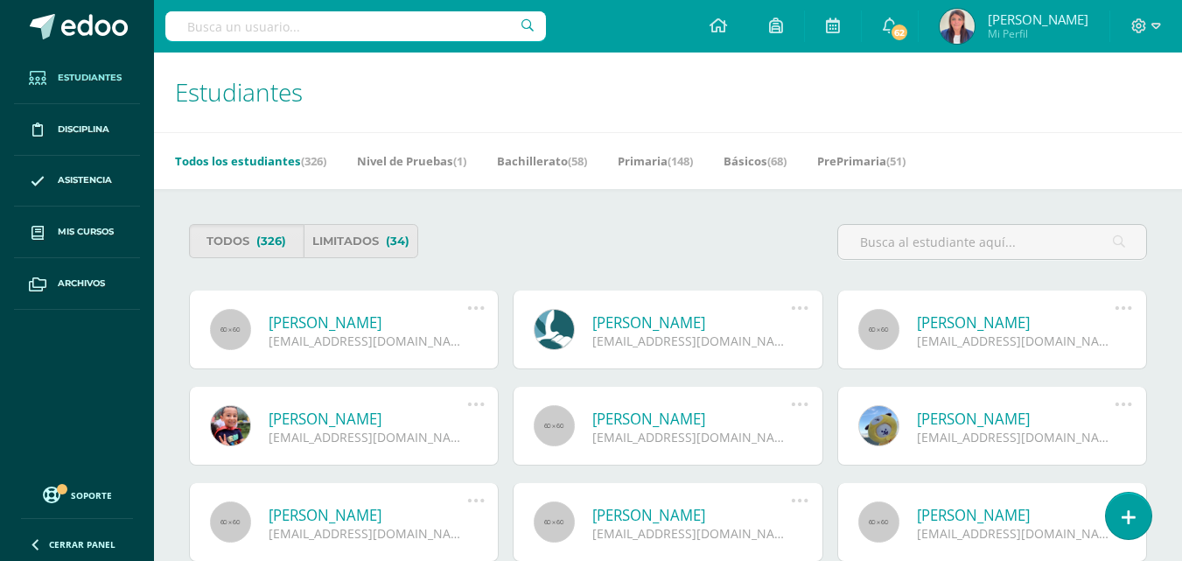 This screenshot has width=1182, height=561. Describe the element at coordinates (755, 161) in the screenshot. I see `a: Básicos(68)` at that location.